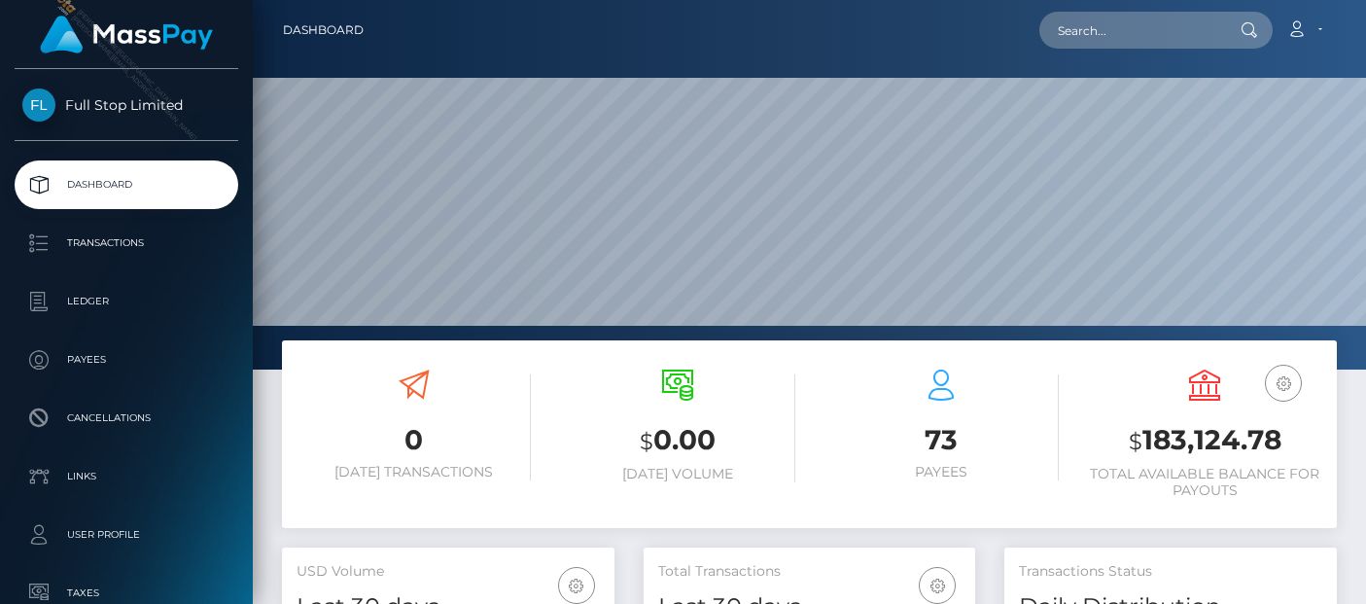  What do you see at coordinates (126, 360) in the screenshot?
I see `p: Payees` at bounding box center [126, 360].